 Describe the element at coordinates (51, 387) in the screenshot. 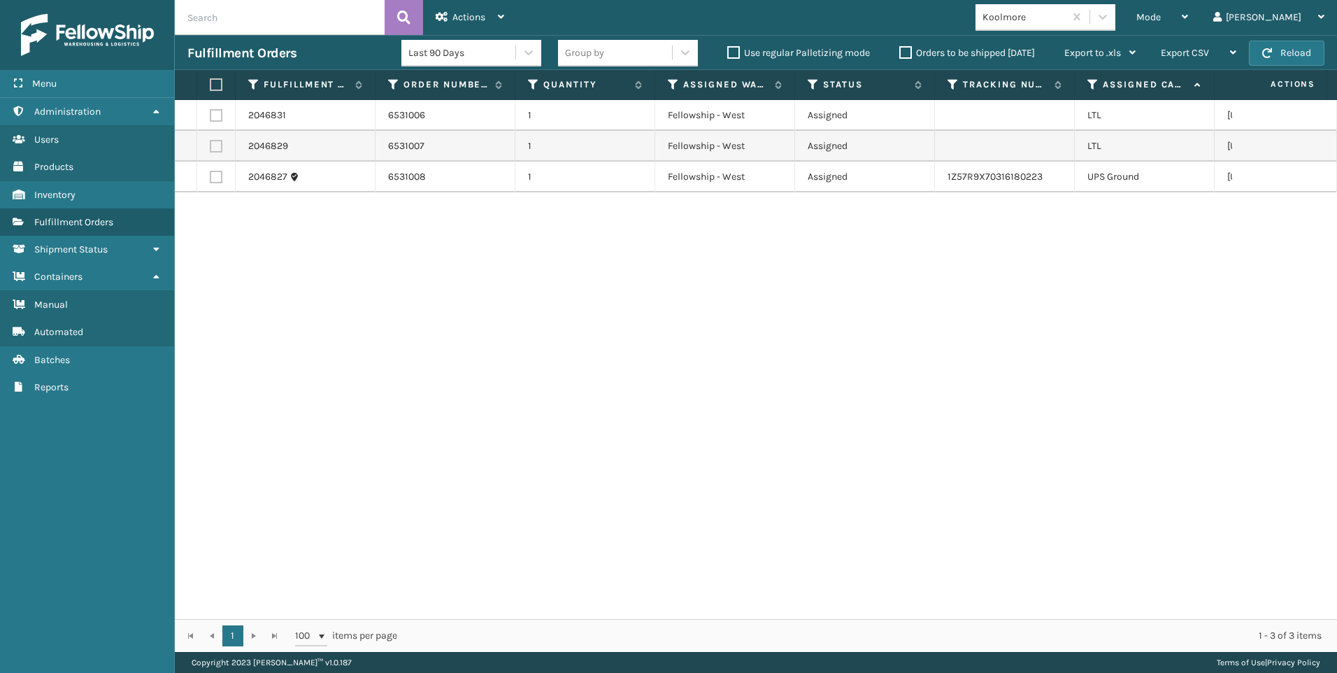

I see `span: Reports` at that location.